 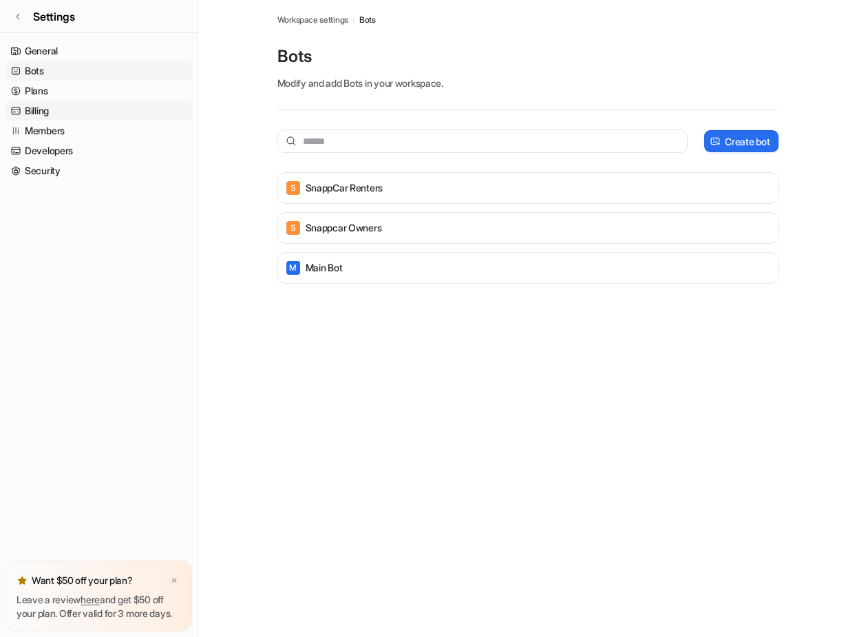 I want to click on img: x, so click(x=174, y=581).